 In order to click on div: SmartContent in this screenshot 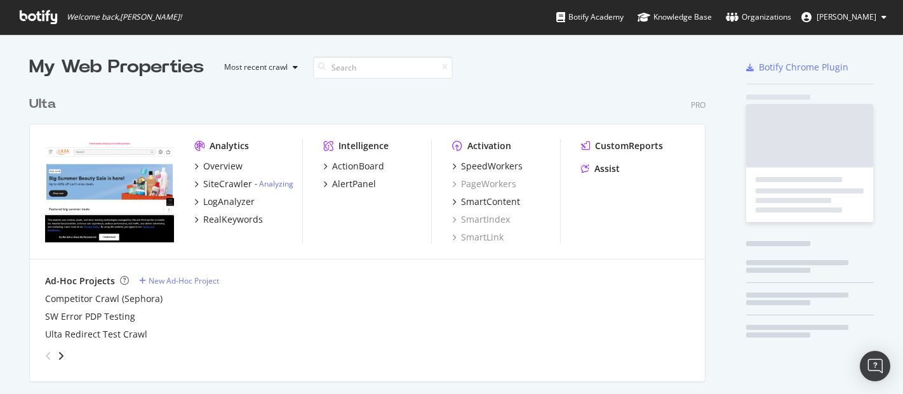, I will do `click(490, 202)`.